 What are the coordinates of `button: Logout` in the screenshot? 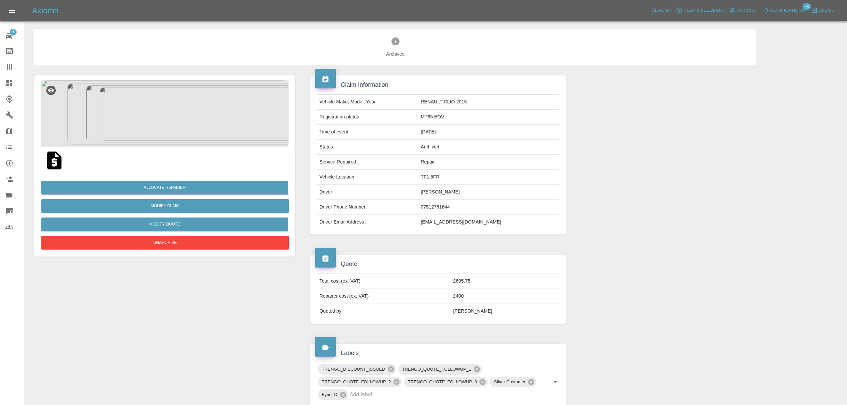 It's located at (824, 10).